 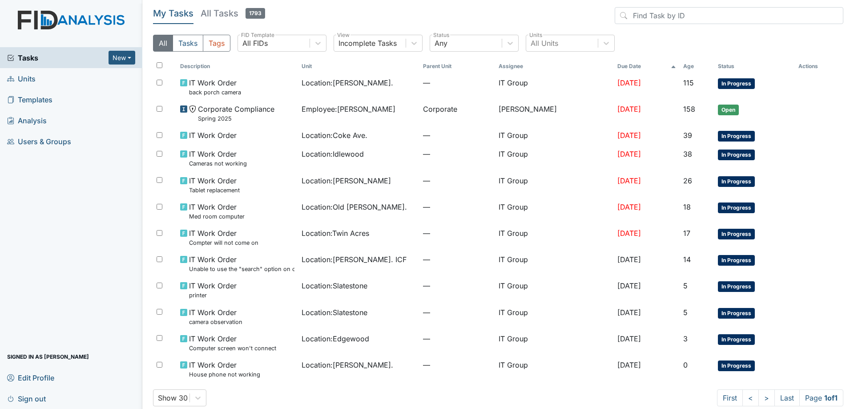 What do you see at coordinates (817, 66) in the screenshot?
I see `th: Actions` at bounding box center [817, 66].